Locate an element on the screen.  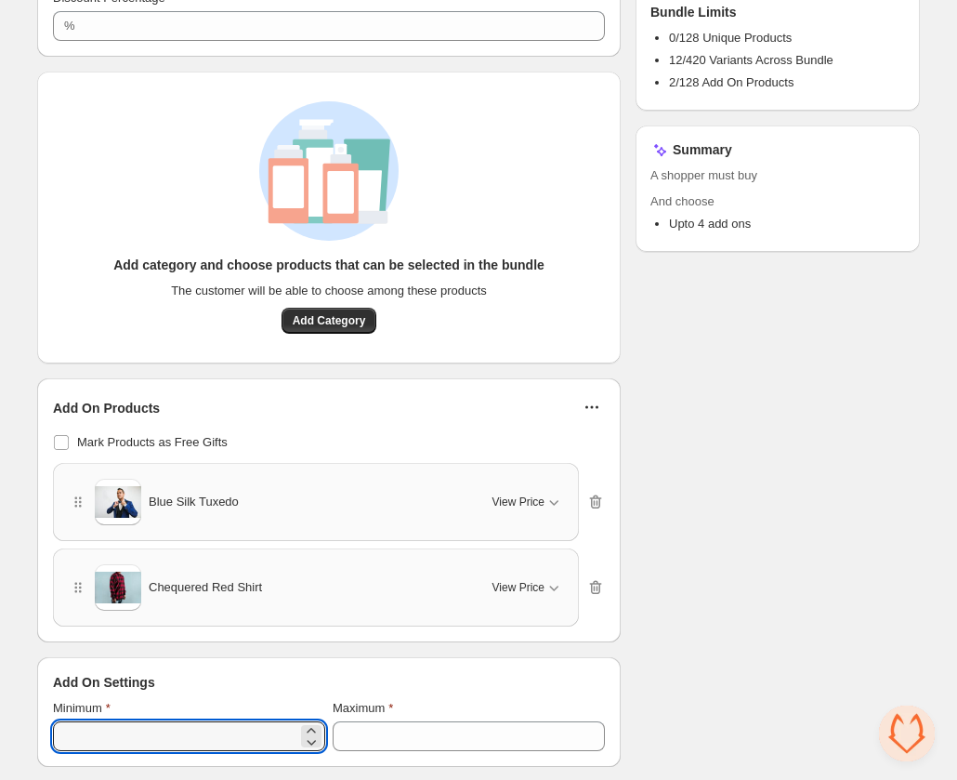
h3: Add category and choose products that can be selected in the bundle is located at coordinates (329, 265).